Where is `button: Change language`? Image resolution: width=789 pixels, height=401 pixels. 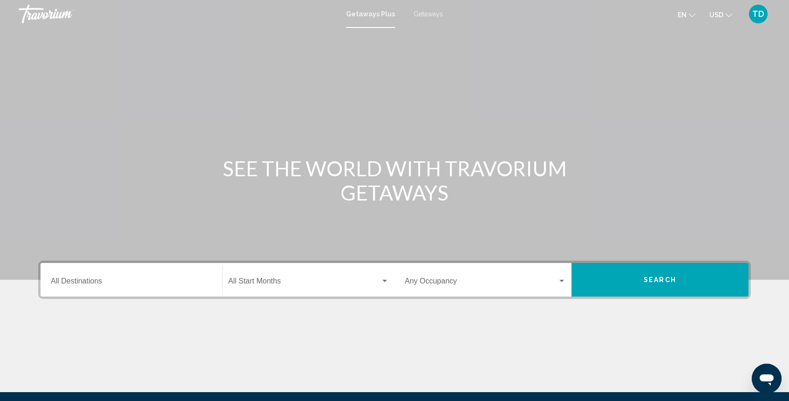 button: Change language is located at coordinates (687, 14).